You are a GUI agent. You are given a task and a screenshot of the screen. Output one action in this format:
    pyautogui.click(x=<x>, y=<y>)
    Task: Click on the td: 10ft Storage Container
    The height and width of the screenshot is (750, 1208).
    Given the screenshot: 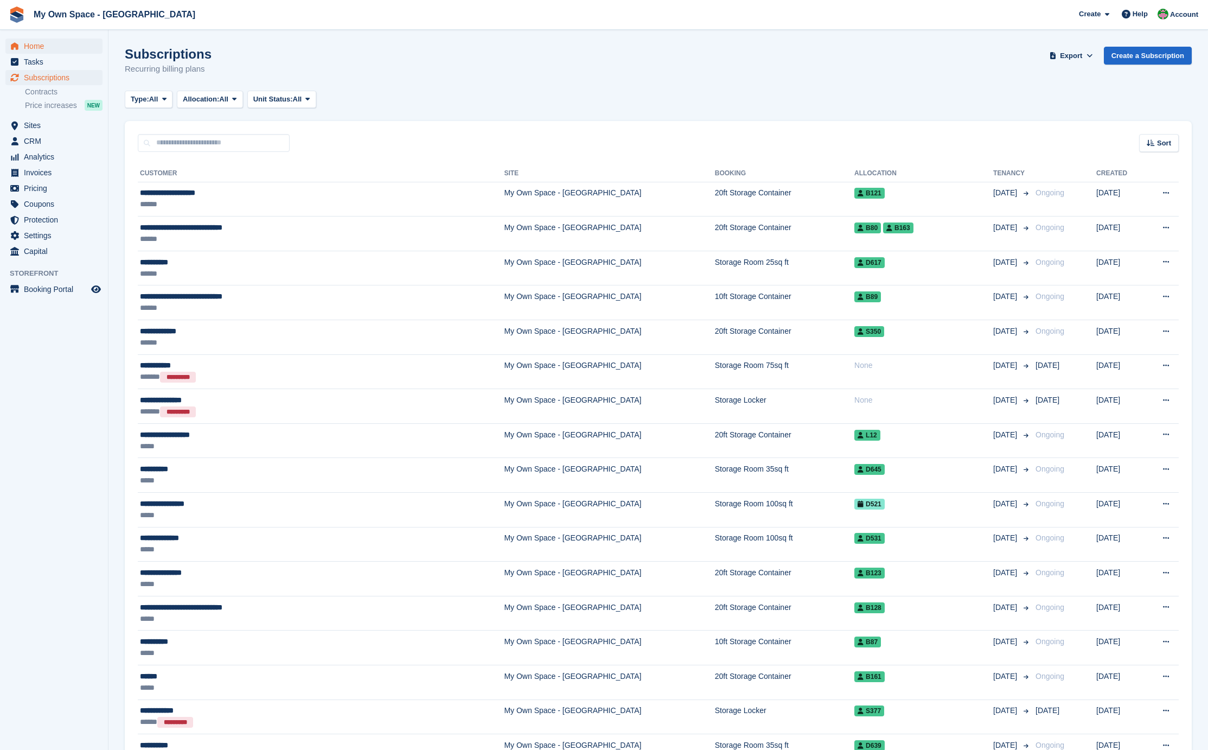 What is the action you would take?
    pyautogui.click(x=784, y=303)
    